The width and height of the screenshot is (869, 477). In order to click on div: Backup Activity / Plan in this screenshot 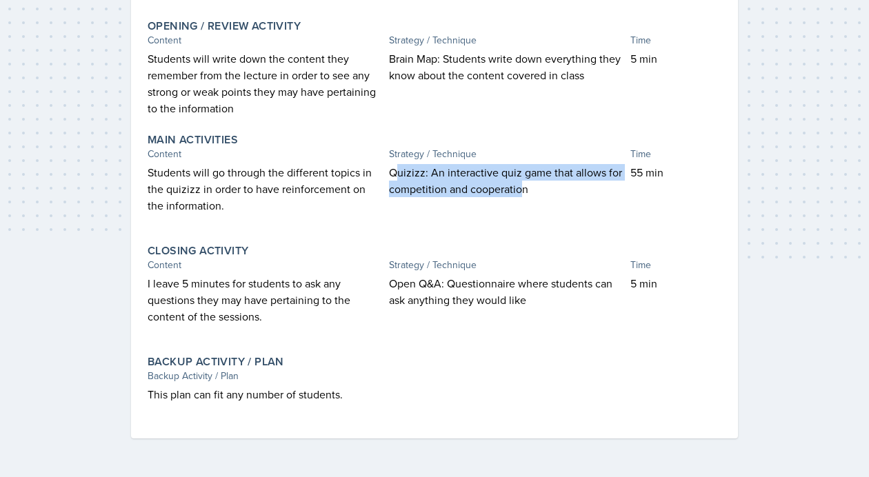, I will do `click(434, 376)`.